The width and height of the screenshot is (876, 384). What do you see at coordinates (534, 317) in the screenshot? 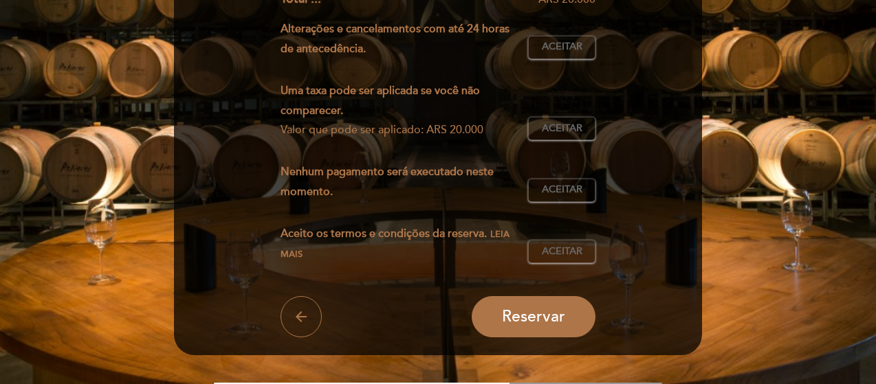
I see `button: Reservar` at bounding box center [534, 317].